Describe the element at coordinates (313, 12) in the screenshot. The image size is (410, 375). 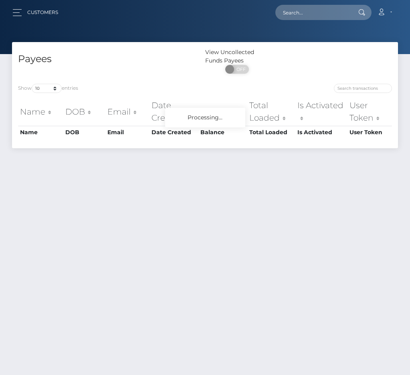
I see `input: Search...` at that location.